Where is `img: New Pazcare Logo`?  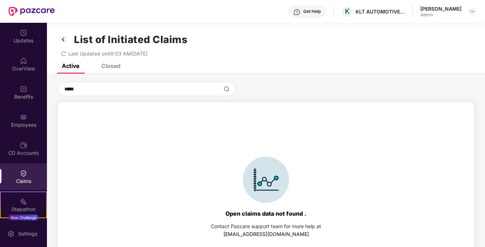 img: New Pazcare Logo is located at coordinates (32, 11).